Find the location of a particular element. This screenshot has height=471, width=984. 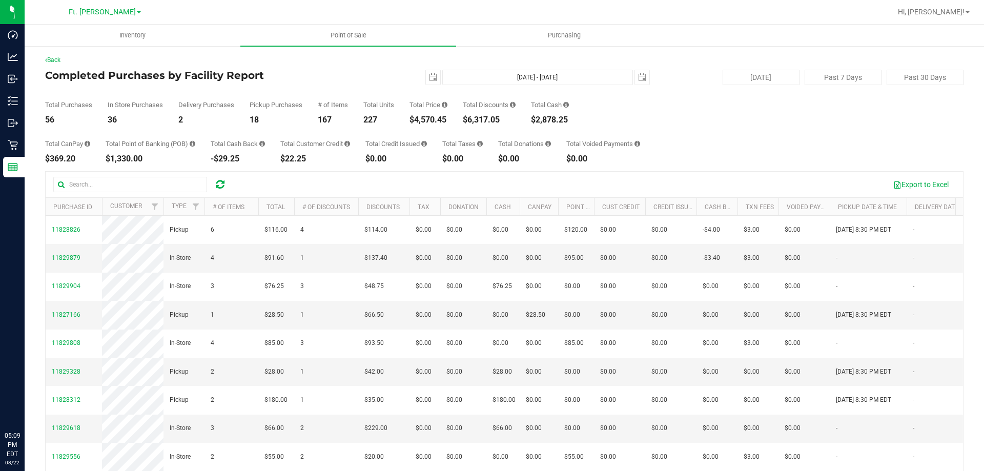

span: 11829808 is located at coordinates (66, 343).